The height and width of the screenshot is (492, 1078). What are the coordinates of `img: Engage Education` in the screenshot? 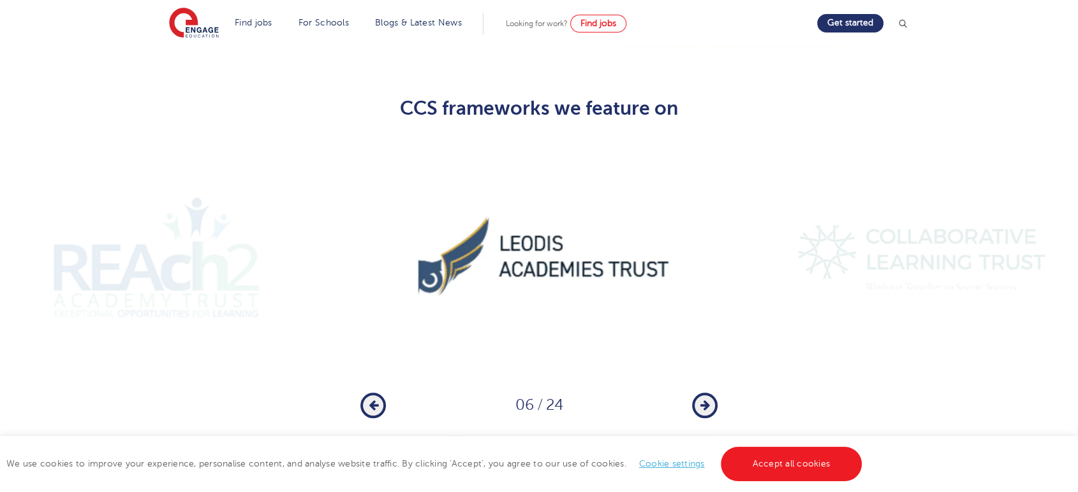 It's located at (194, 24).